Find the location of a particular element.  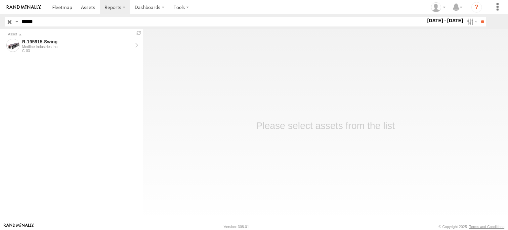

span: Refresh is located at coordinates (139, 33).